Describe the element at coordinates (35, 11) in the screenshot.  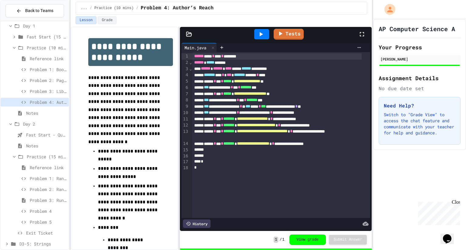
I see `button: Back to Teams` at that location.